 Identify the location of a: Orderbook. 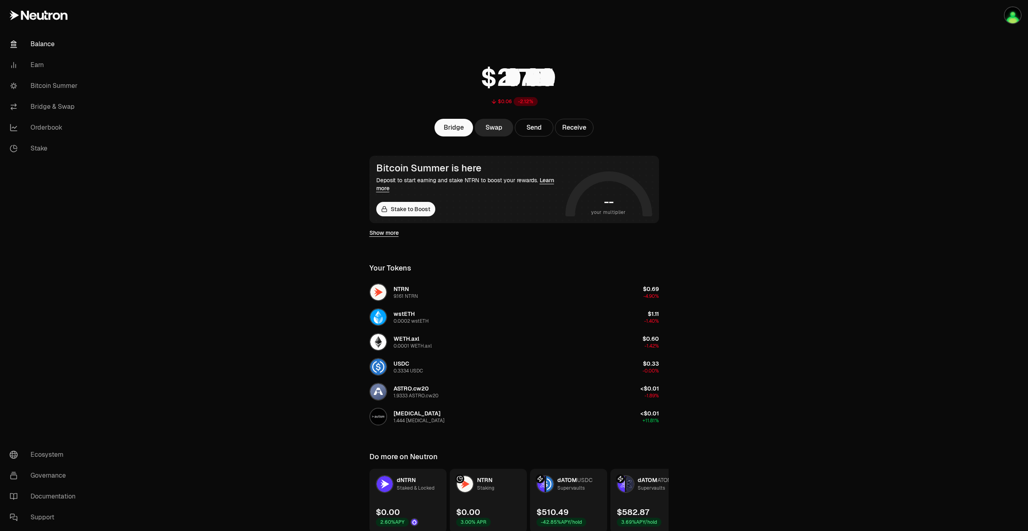
(45, 128).